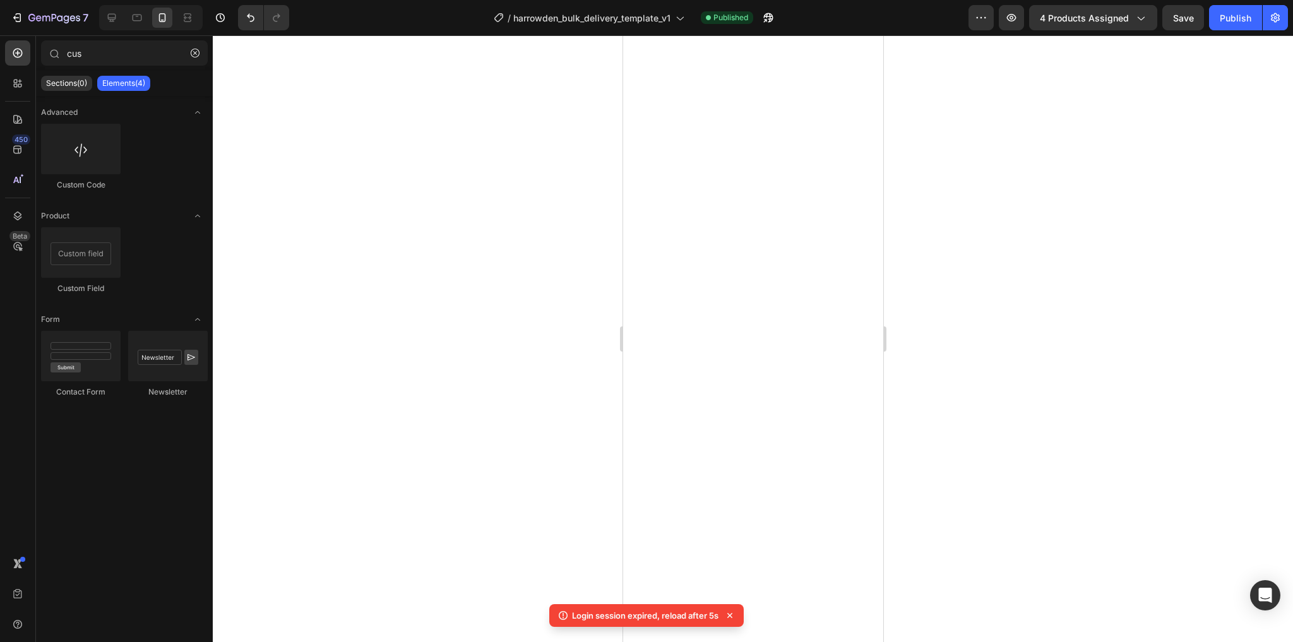  What do you see at coordinates (1183, 18) in the screenshot?
I see `button: Save` at bounding box center [1183, 18].